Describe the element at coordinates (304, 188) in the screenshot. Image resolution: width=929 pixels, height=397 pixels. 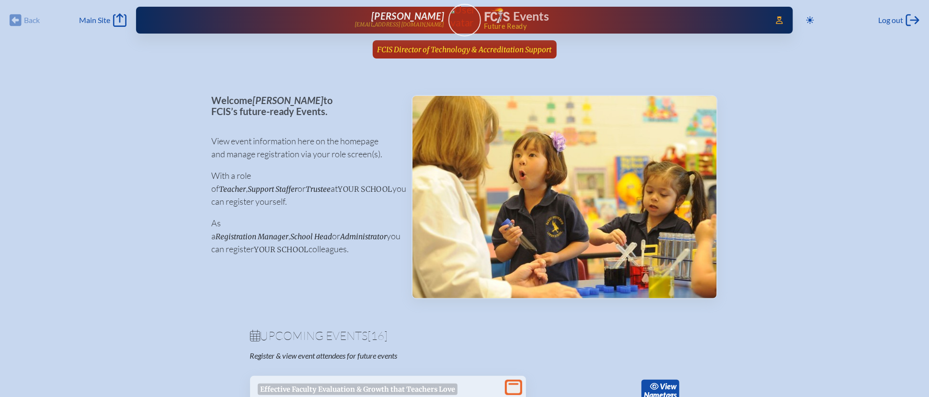
I see `p: With a role of , or at you can register yourself.` at that location.